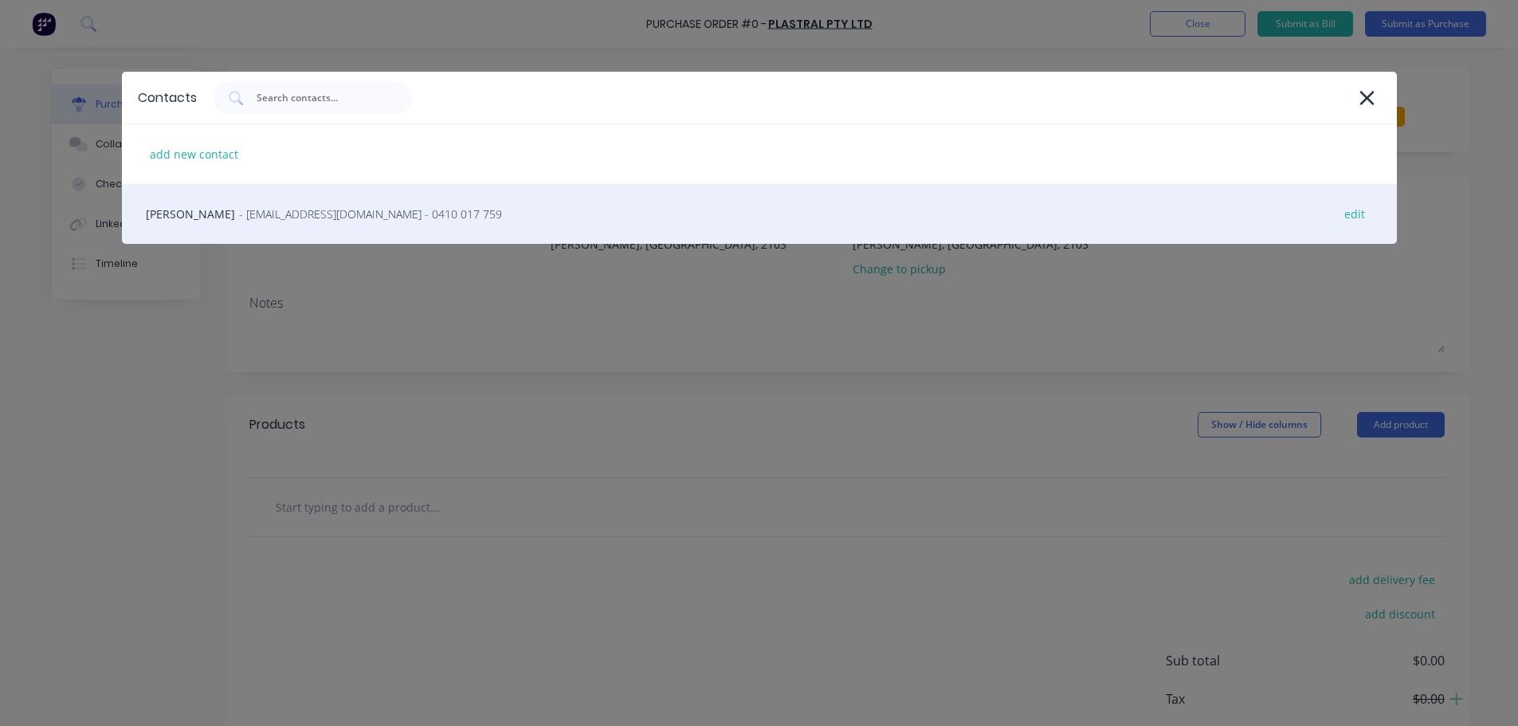  What do you see at coordinates (321, 98) in the screenshot?
I see `input: Search contacts...` at bounding box center [321, 98].